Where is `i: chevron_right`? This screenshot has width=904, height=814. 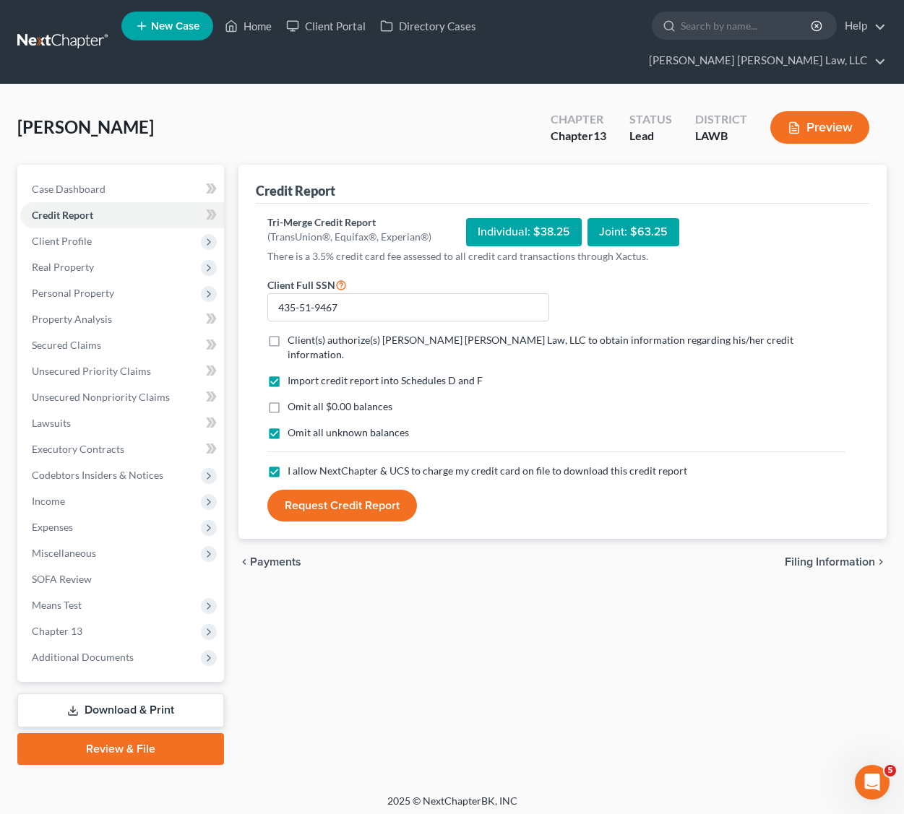
i: chevron_right is located at coordinates (880, 562).